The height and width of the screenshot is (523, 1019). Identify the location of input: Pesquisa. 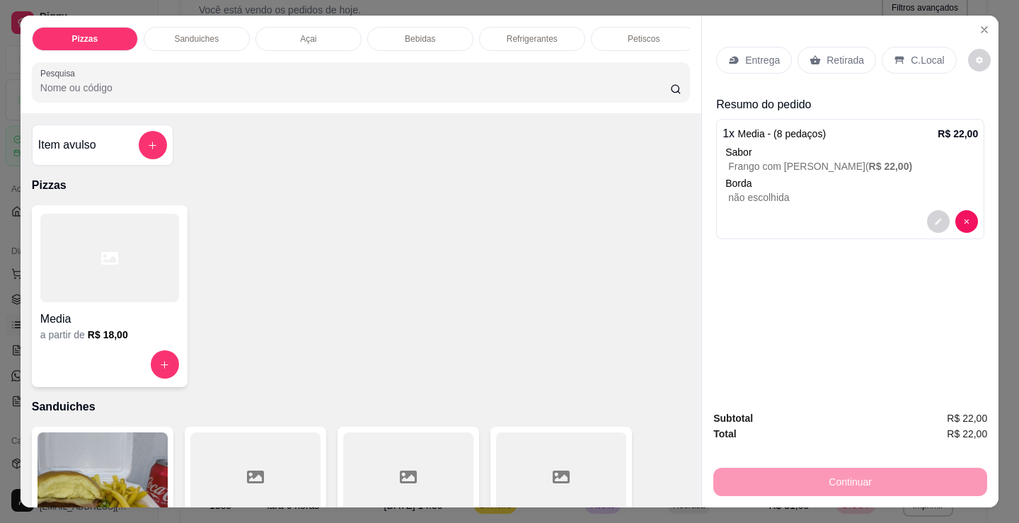
(355, 88).